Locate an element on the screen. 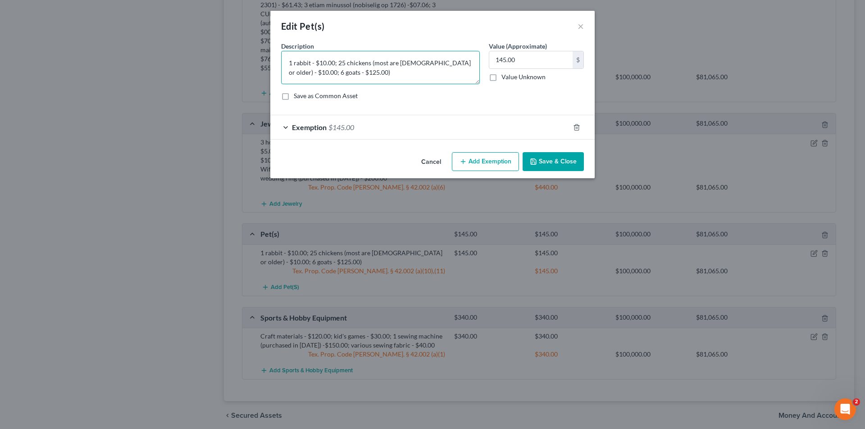  span: Description is located at coordinates (297, 46).